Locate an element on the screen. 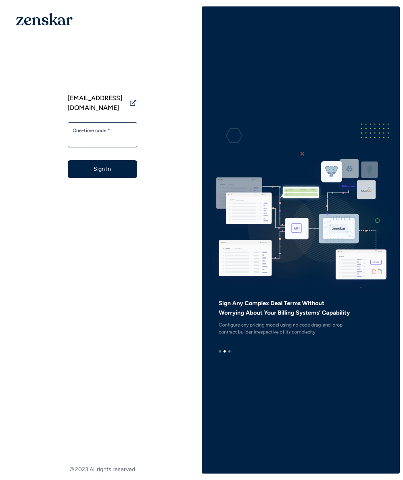  footer: © 2023 All rights reserved is located at coordinates (102, 470).